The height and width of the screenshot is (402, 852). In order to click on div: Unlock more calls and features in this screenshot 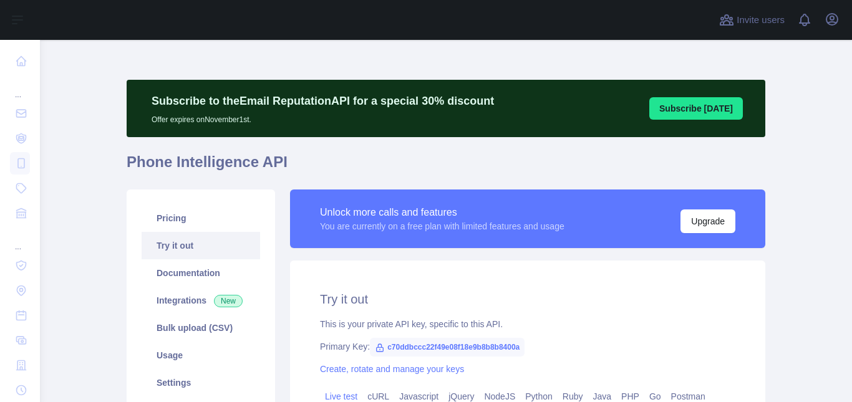, I will do `click(442, 213)`.